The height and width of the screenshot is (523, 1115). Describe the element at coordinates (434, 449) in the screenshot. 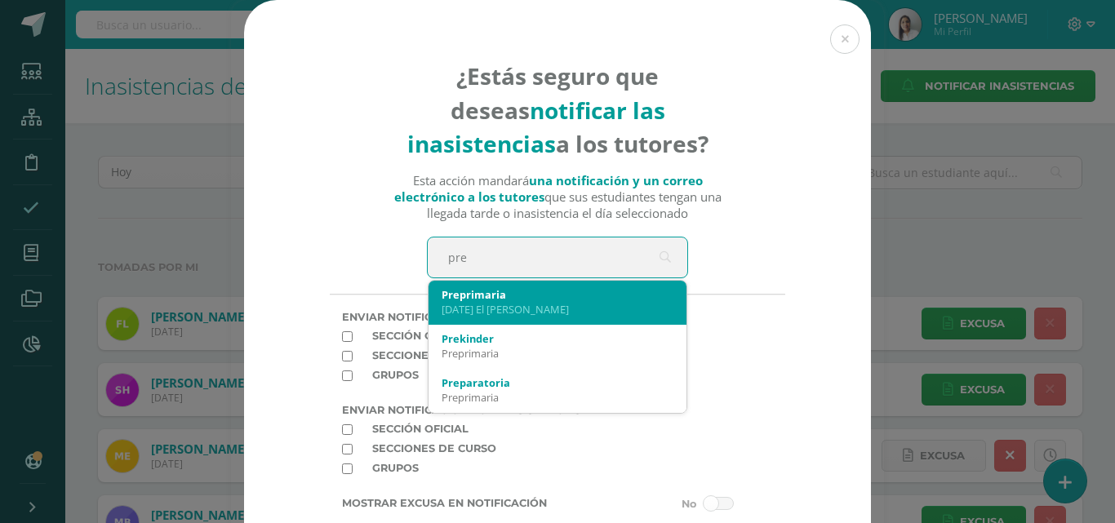

I see `label: Secciones de curso` at that location.